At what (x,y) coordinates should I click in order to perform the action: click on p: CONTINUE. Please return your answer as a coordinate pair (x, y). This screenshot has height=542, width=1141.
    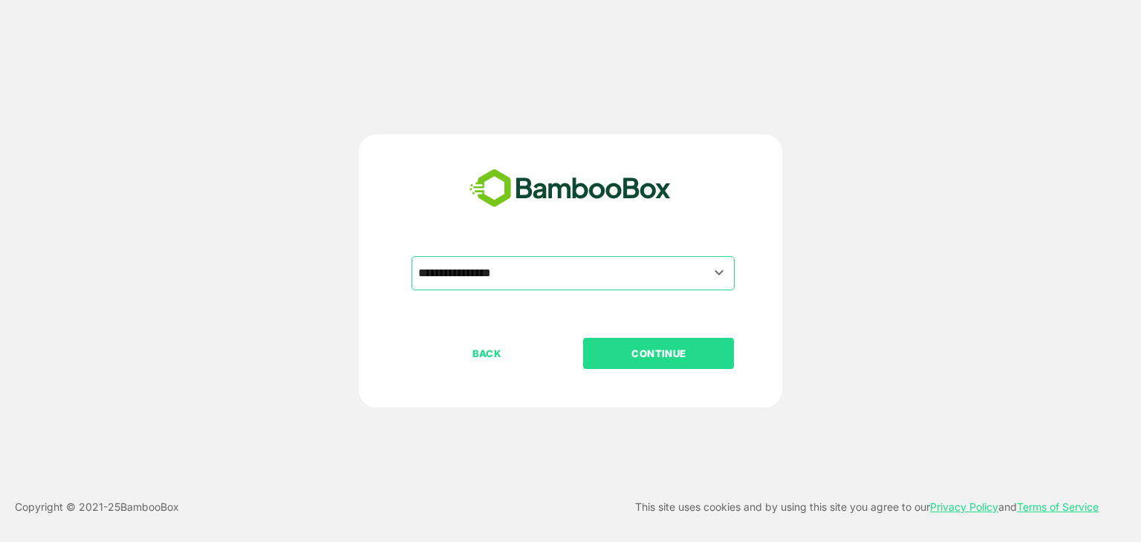
    Looking at the image, I should click on (659, 354).